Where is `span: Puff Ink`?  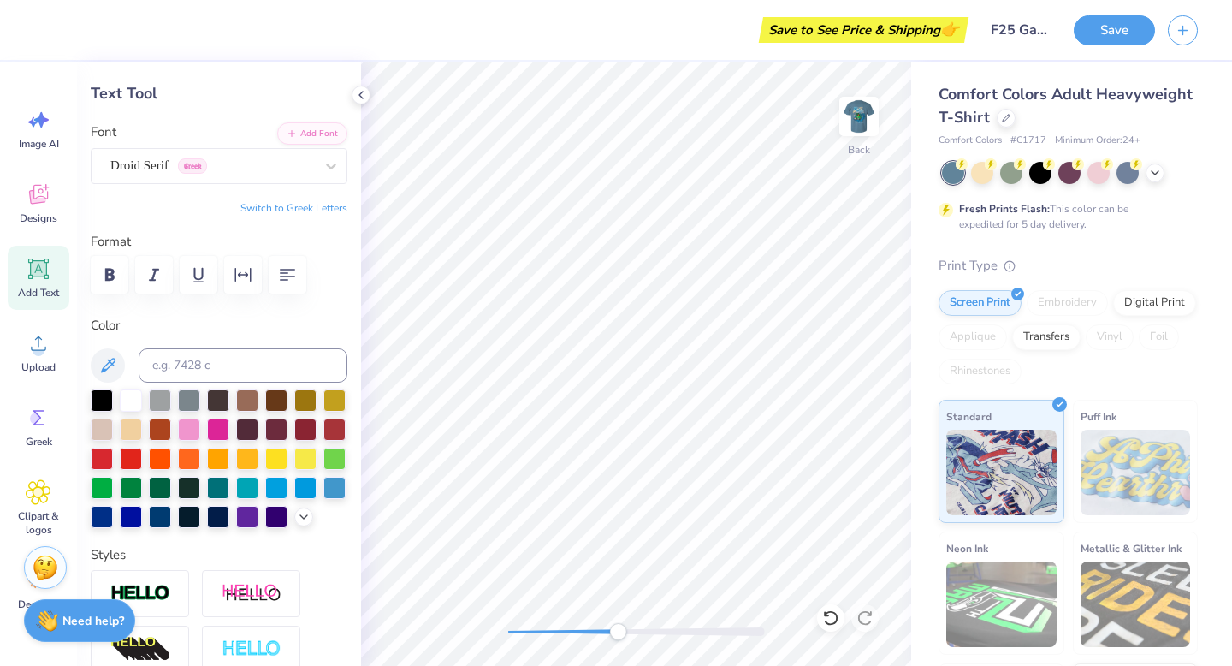 span: Puff Ink is located at coordinates (1098, 416).